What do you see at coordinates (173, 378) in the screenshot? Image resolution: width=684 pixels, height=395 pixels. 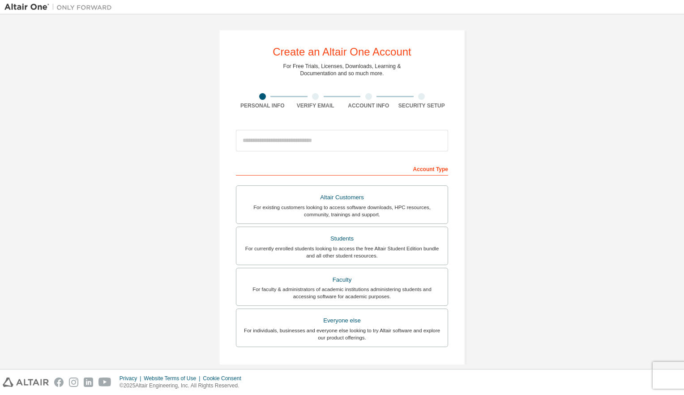 I see `div: Website Terms of Use` at bounding box center [173, 378].